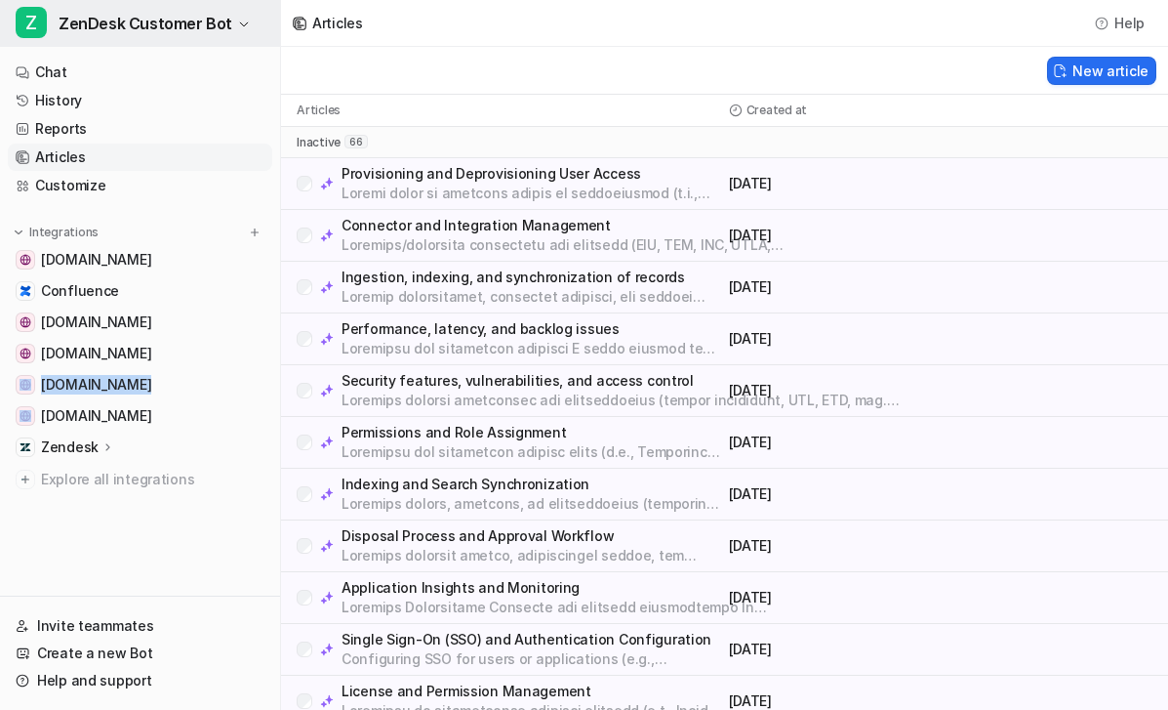 The image size is (1168, 710). What do you see at coordinates (531, 452) in the screenshot?
I see `p: Loremipsu dol sitametcon adipisc elits (d.e., Temporincid Utlaboreetdol, Magnaal Enimadm, Veniamq...` at bounding box center [531, 452].